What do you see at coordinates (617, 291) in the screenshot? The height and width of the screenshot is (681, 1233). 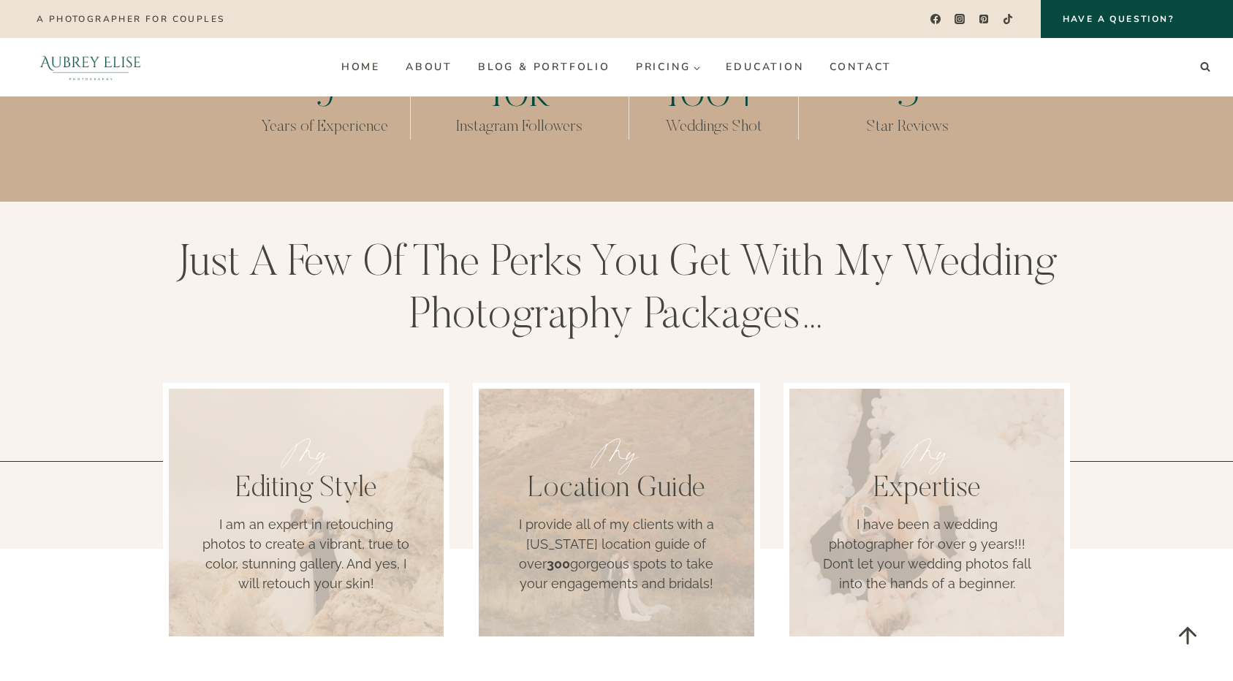 I see `h2: Just a few of the perks you get with my wedding photography packages…` at bounding box center [617, 291].